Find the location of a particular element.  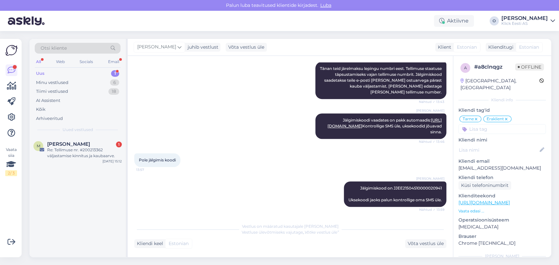

div: # a8clnqgz is located at coordinates (494, 67).